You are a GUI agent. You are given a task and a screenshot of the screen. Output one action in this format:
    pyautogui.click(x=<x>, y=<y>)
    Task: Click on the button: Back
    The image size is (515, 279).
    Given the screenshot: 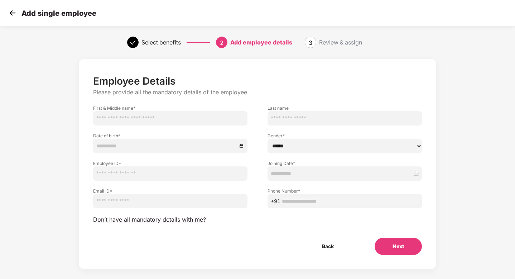 What is the action you would take?
    pyautogui.click(x=328, y=246)
    